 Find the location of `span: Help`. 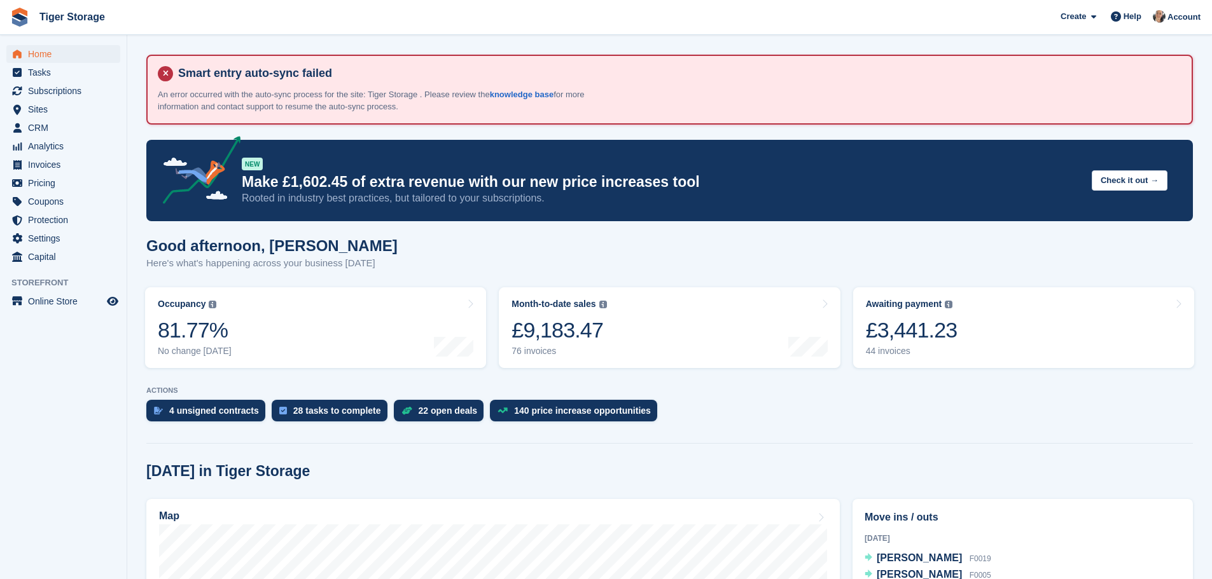

span: Help is located at coordinates (1132, 17).